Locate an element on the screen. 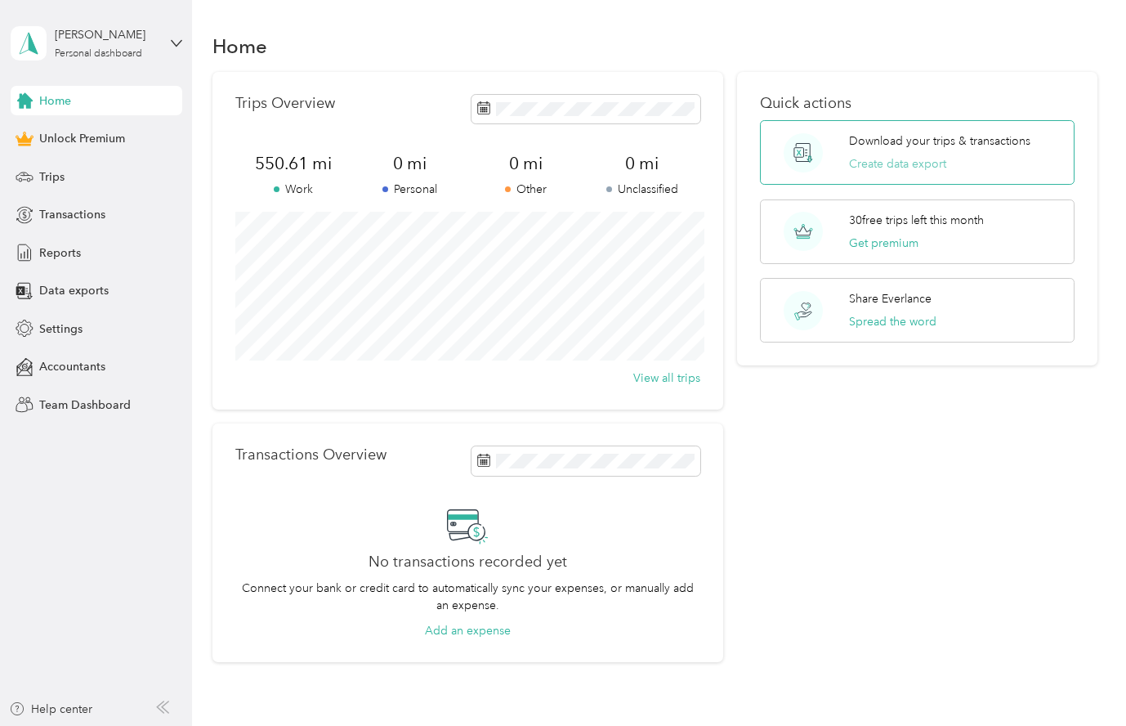  span: Unlock Premium is located at coordinates (82, 138).